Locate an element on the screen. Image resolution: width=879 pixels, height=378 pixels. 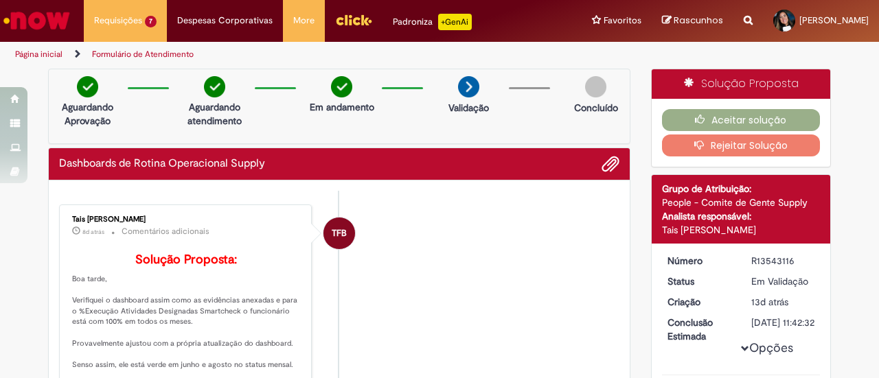
p: +GenAi is located at coordinates (455, 22).